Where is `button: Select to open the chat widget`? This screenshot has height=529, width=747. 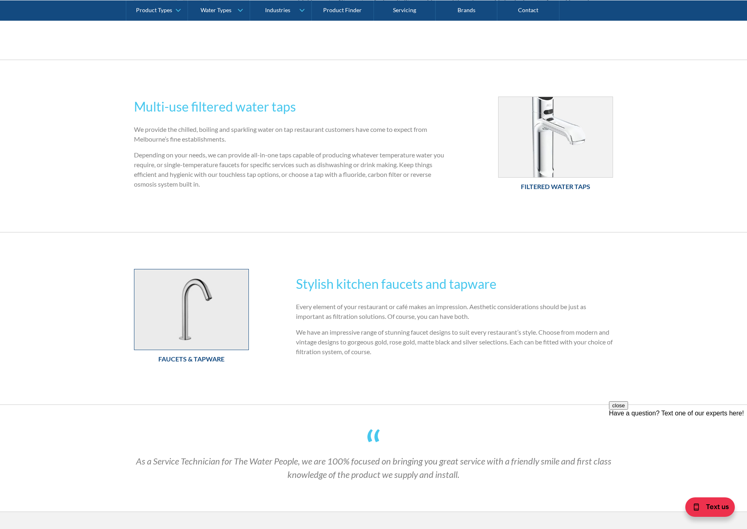 button: Select to open the chat widget is located at coordinates (44, 19).